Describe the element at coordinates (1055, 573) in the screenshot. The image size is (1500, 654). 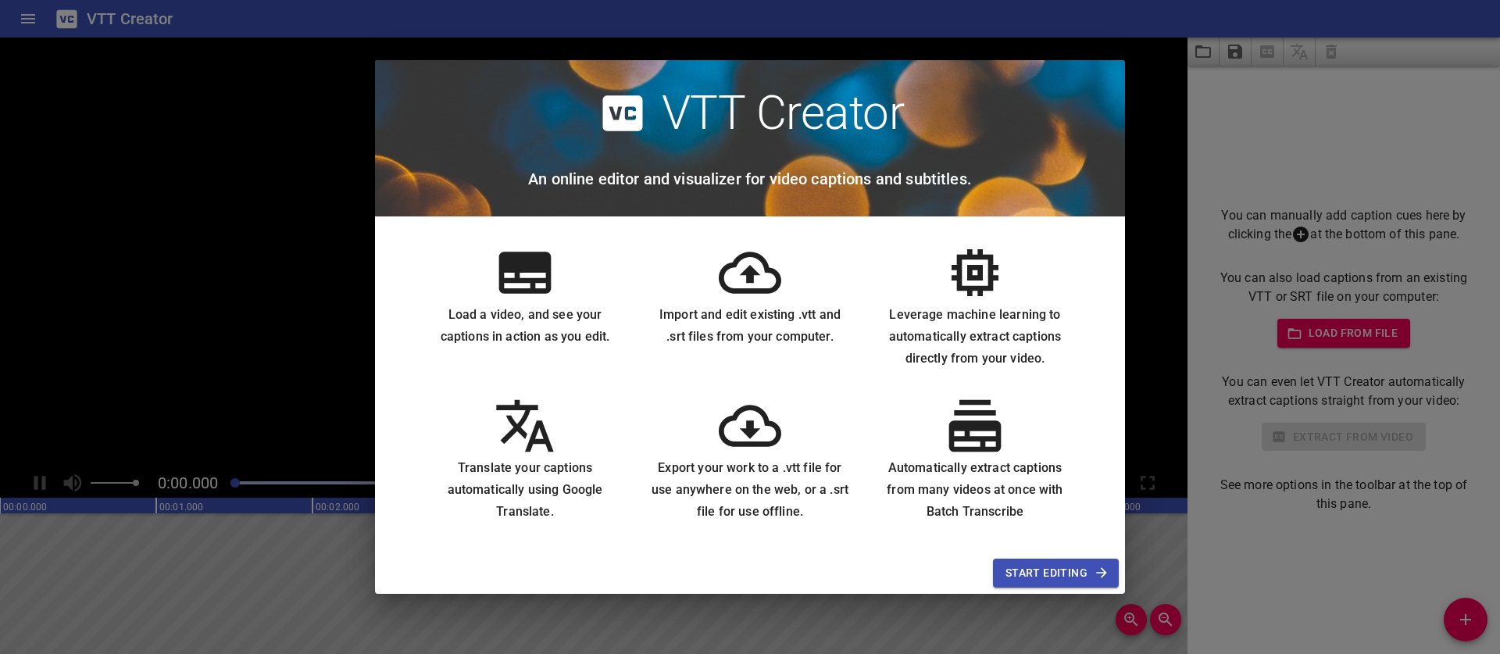
I see `button: Start Editing` at that location.